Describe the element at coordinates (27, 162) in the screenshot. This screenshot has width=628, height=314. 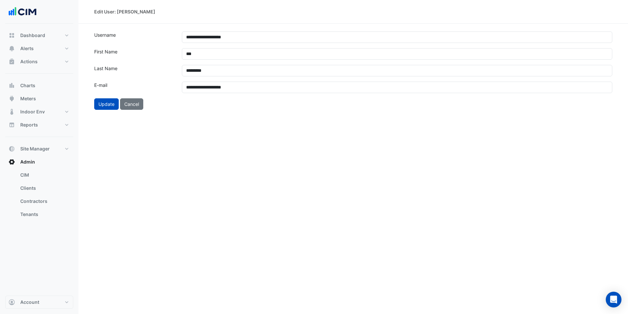
I see `span: Admin` at that location.